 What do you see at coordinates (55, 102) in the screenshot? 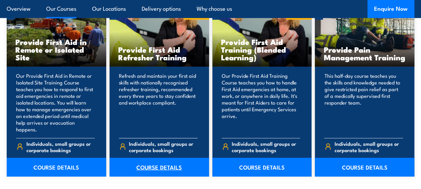
I see `p: Our Provide First Aid in Remote or Isolated Site Training Course teaches you how to respond to fi...` at bounding box center [55, 102].